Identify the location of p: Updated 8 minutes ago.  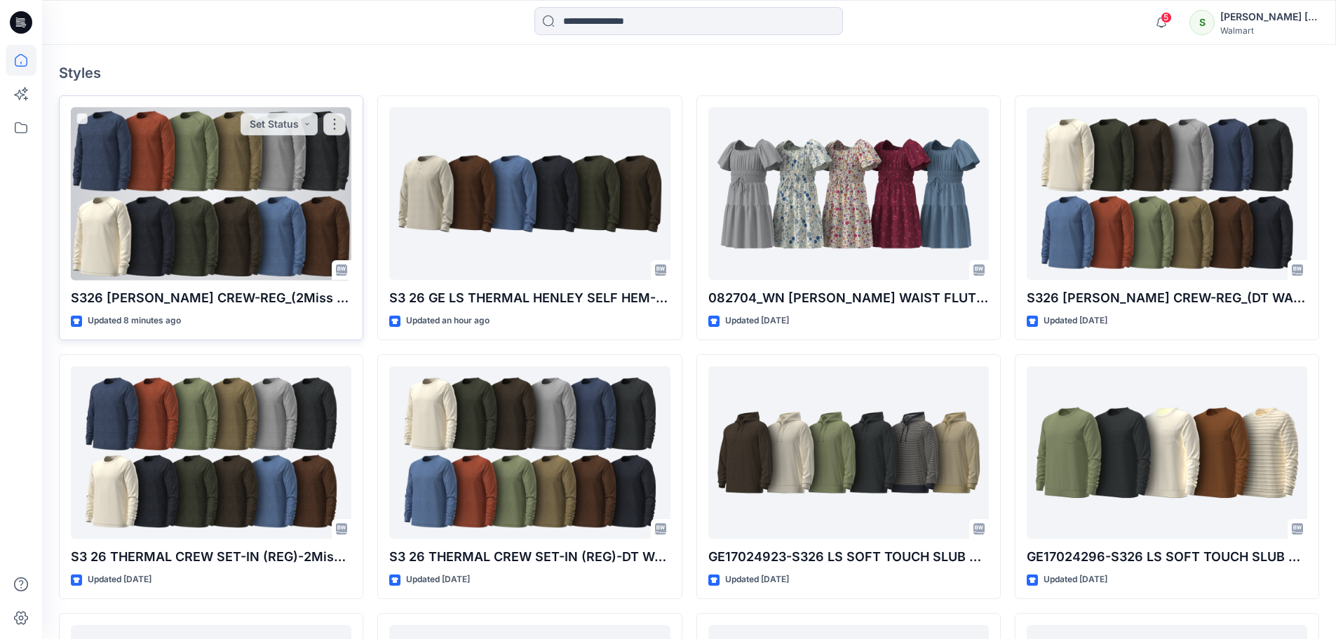
(134, 320).